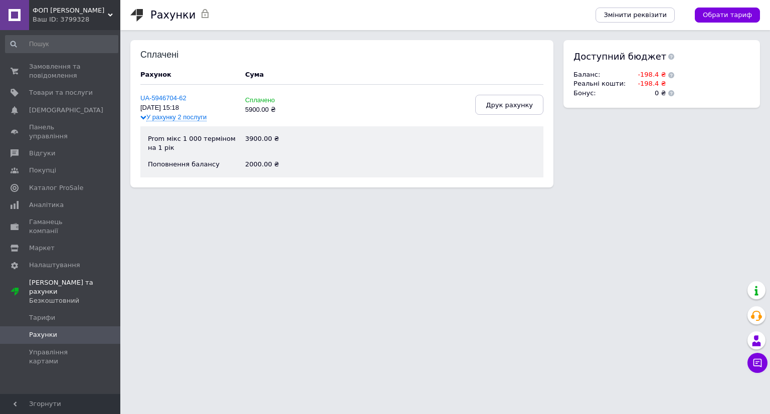  What do you see at coordinates (277, 100) in the screenshot?
I see `div: Сплачено` at bounding box center [277, 100].